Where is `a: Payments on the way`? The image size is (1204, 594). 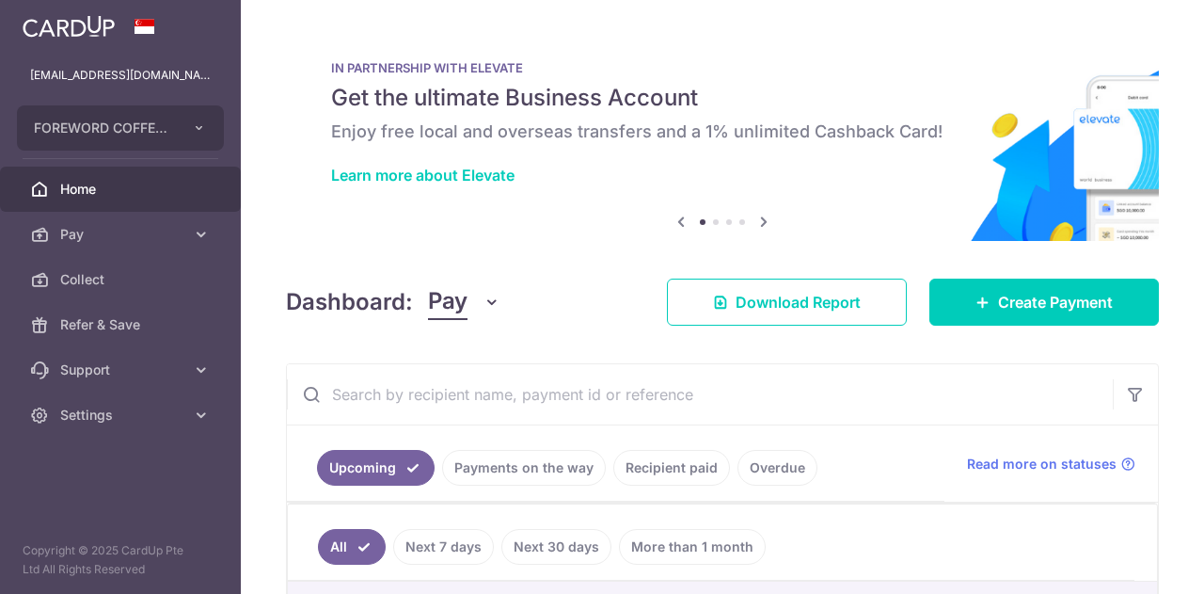
a: Payments on the way is located at coordinates (524, 468).